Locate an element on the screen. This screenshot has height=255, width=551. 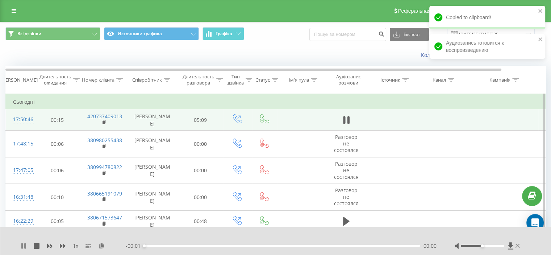
font: 17:50:46 is located at coordinates (23, 119).